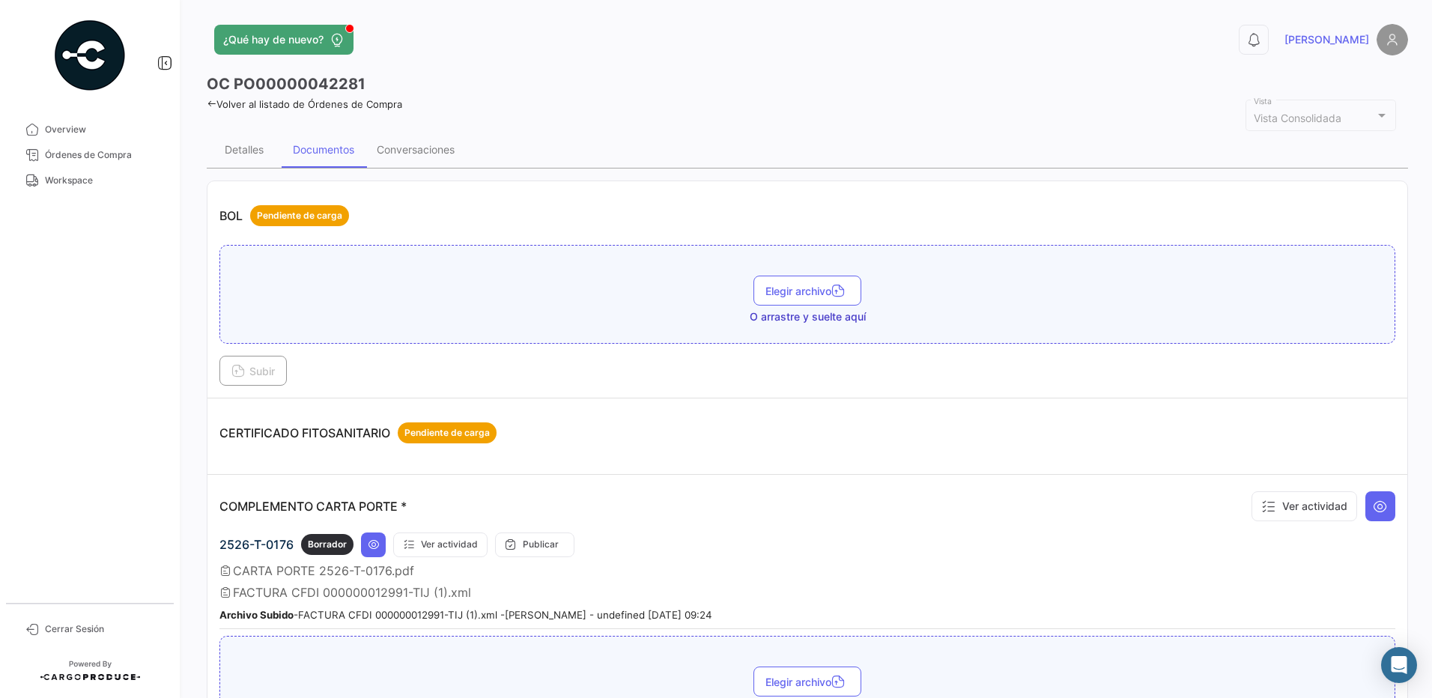 This screenshot has width=1432, height=698. Describe the element at coordinates (323, 571) in the screenshot. I see `span: CARTA PORTE 2526-T-0176.pdf` at that location.